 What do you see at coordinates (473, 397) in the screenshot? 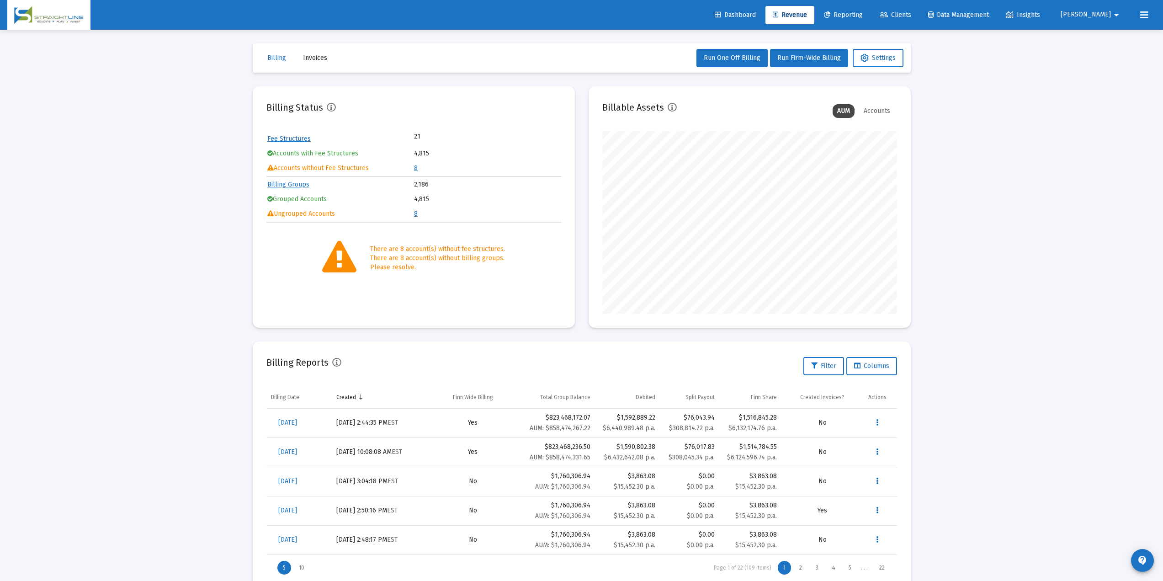
I see `div: Firm Wide Billing` at bounding box center [473, 397].